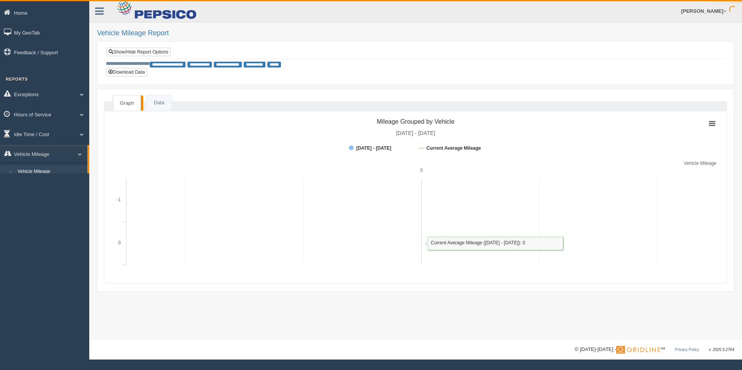  What do you see at coordinates (416, 122) in the screenshot?
I see `tspan: Mileage Grouped by Vehicle` at bounding box center [416, 122].